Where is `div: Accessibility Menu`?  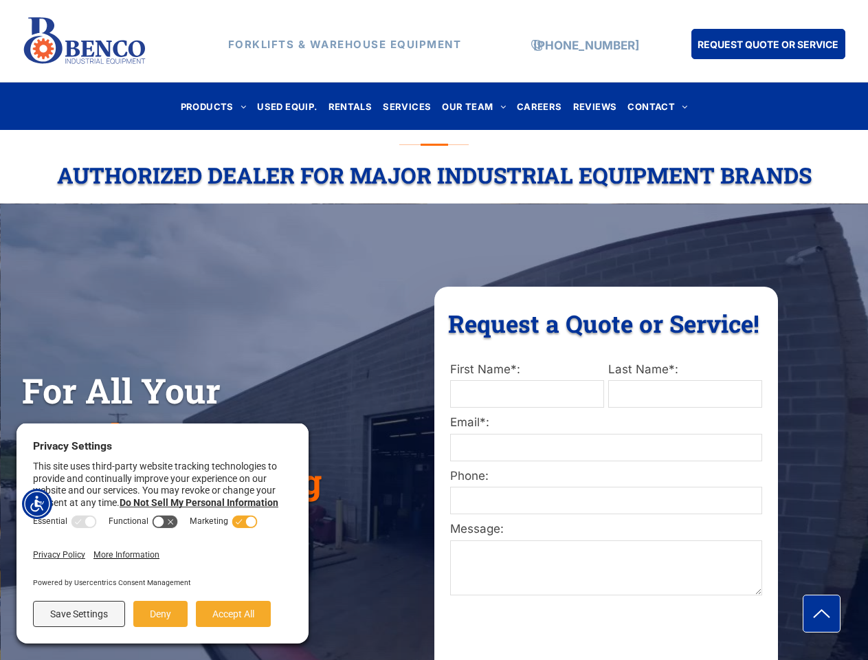
div: Accessibility Menu is located at coordinates (37, 504).